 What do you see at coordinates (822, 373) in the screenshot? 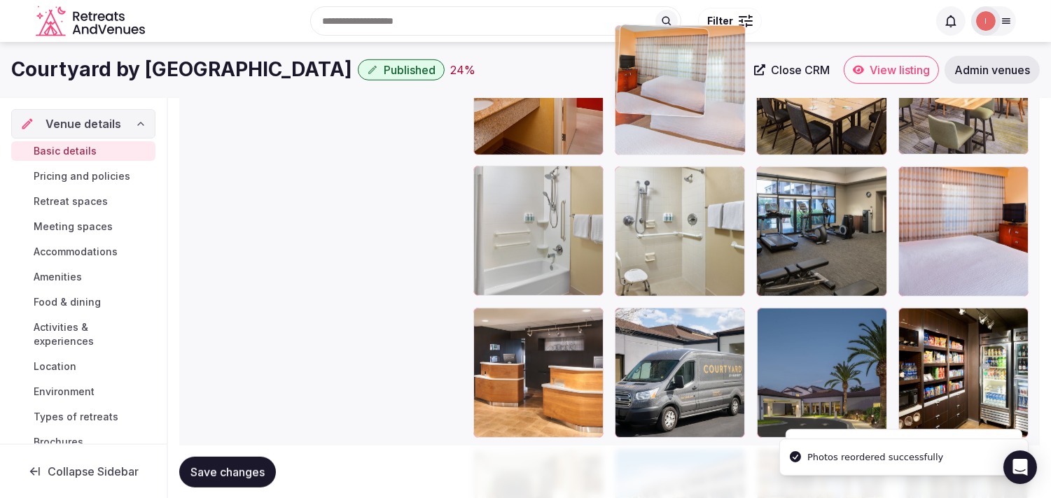
I see `div: h3PWocGiOkGaXWq3EmUeqQ_mcoch-exterior-1854.jpg?h=2667&w=4000` at bounding box center [822, 373].